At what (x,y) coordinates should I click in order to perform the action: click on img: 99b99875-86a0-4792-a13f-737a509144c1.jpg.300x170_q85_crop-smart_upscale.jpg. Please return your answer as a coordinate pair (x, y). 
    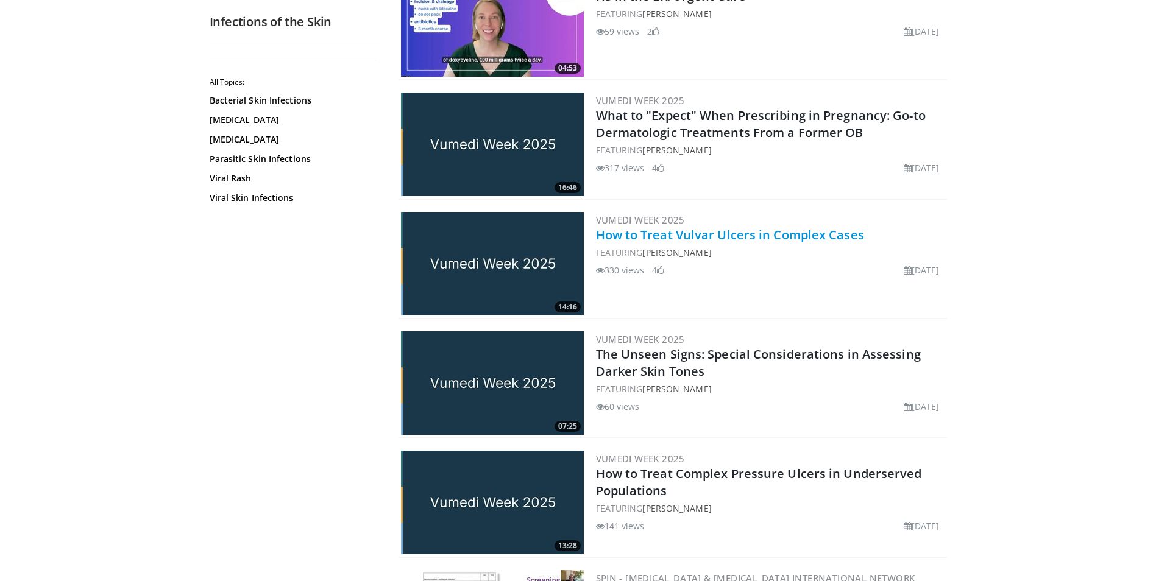
    Looking at the image, I should click on (492, 383).